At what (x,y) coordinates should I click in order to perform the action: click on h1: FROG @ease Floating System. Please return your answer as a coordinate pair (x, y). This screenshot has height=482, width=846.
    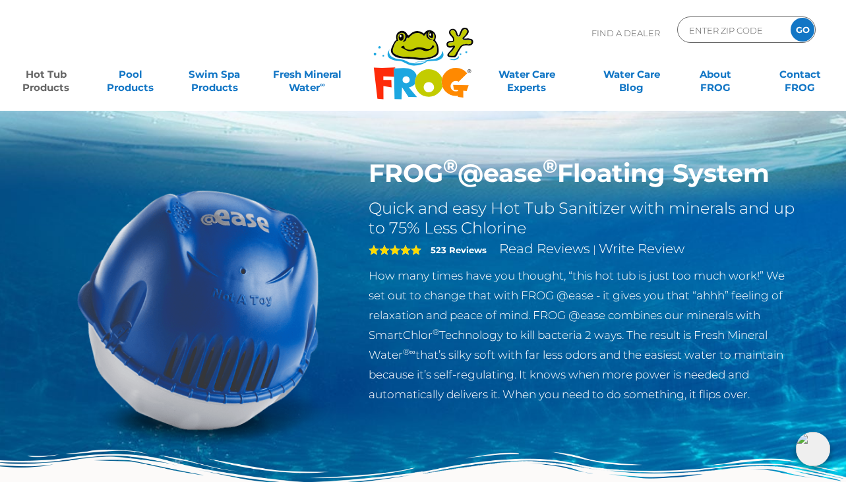
    Looking at the image, I should click on (584, 173).